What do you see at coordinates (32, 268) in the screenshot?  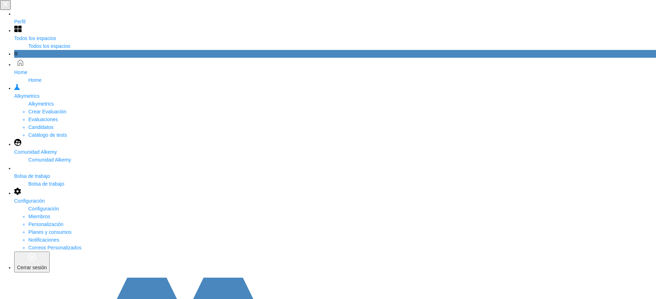 I see `span: Cerrar sesión` at bounding box center [32, 268].